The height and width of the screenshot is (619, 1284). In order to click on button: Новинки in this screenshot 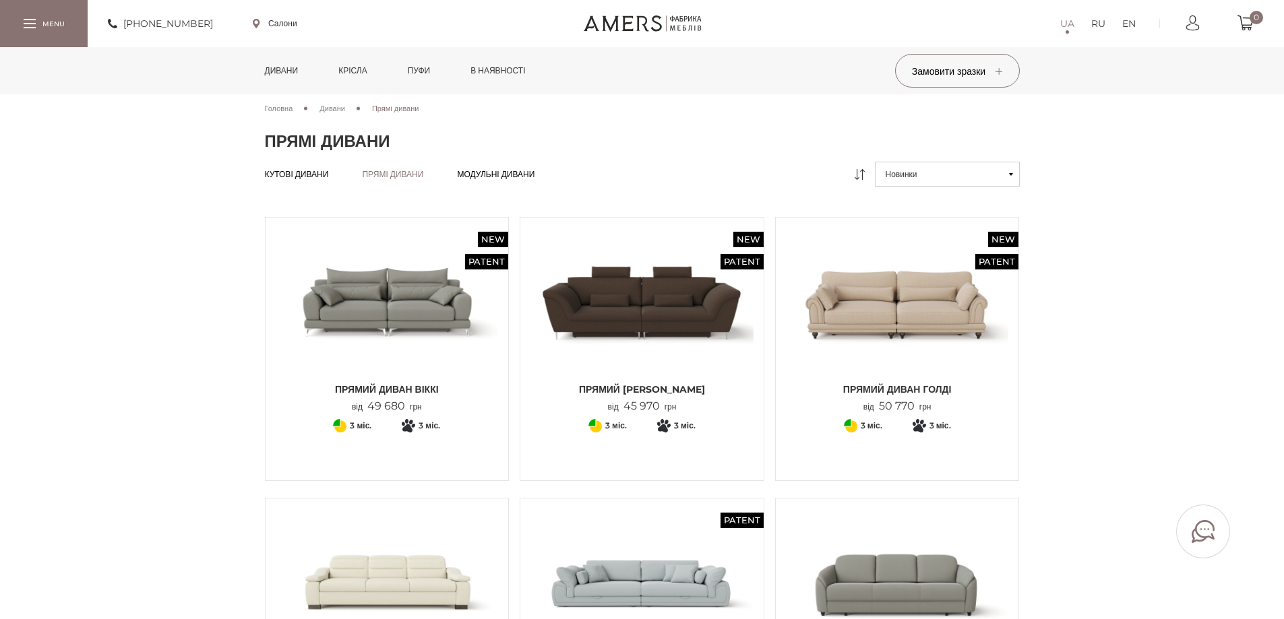, I will do `click(947, 174)`.